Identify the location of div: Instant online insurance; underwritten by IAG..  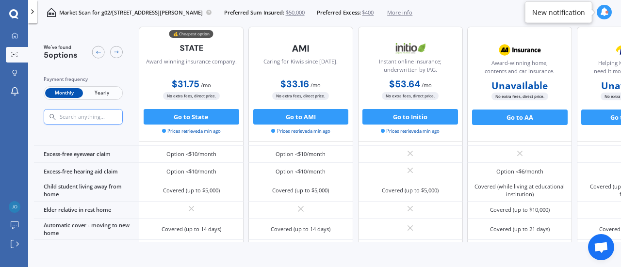
(410, 67).